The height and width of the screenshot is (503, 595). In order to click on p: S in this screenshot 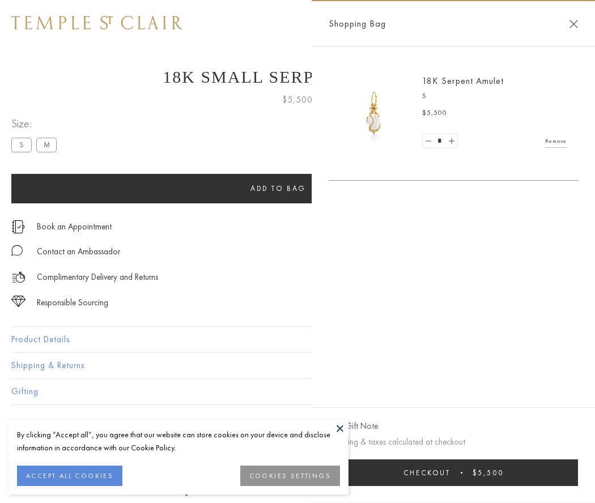, I will do `click(494, 96)`.